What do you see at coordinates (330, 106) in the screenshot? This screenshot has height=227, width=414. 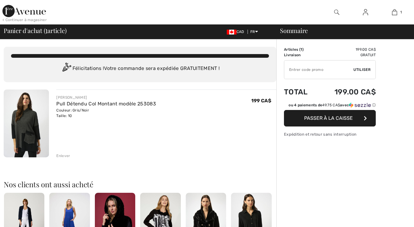 I see `div: ou 4 paiements de49.75 CA$avecSezzle Cliquez pour en savoir plus sur Sezzle` at bounding box center [330, 106].